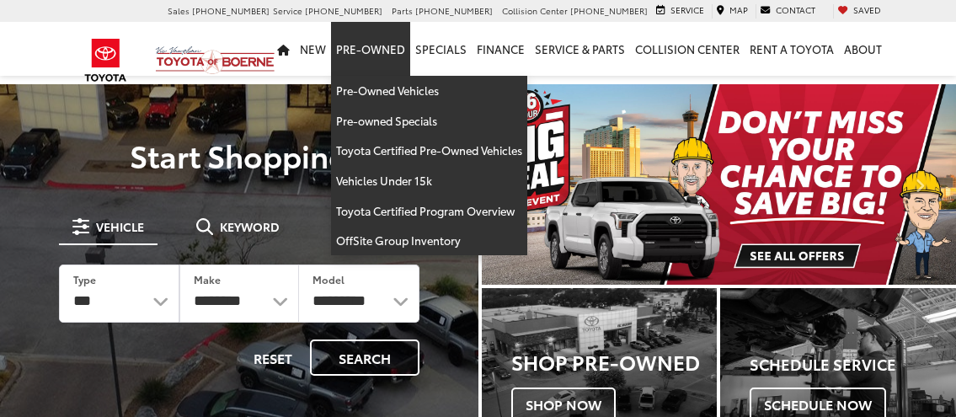 The image size is (956, 417). Describe the element at coordinates (329, 279) in the screenshot. I see `label: Model` at that location.